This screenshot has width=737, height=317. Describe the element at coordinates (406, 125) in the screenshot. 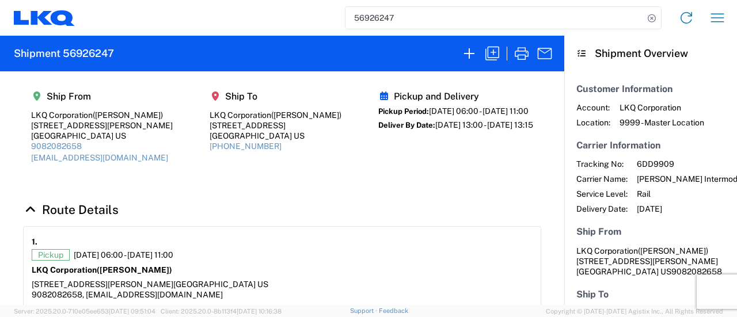

I see `span: Deliver By Date:` at that location.